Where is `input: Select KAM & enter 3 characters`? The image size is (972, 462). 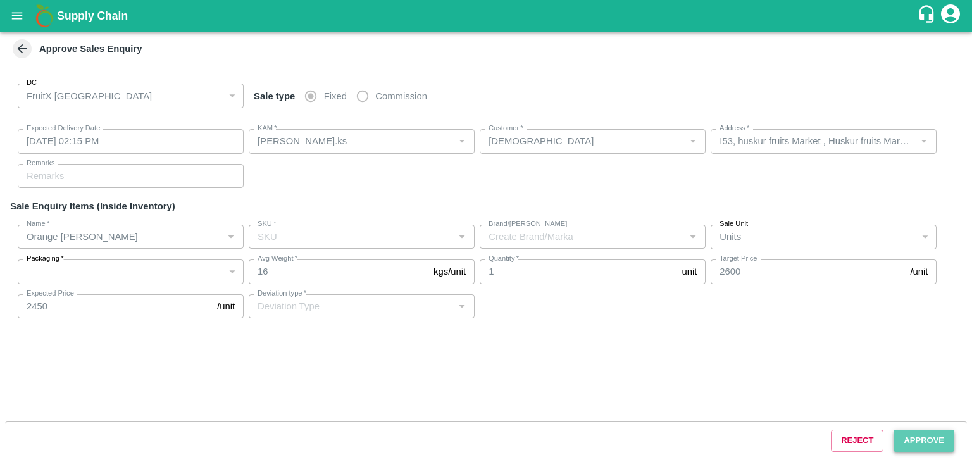 input: Select KAM & enter 3 characters is located at coordinates (582, 141).